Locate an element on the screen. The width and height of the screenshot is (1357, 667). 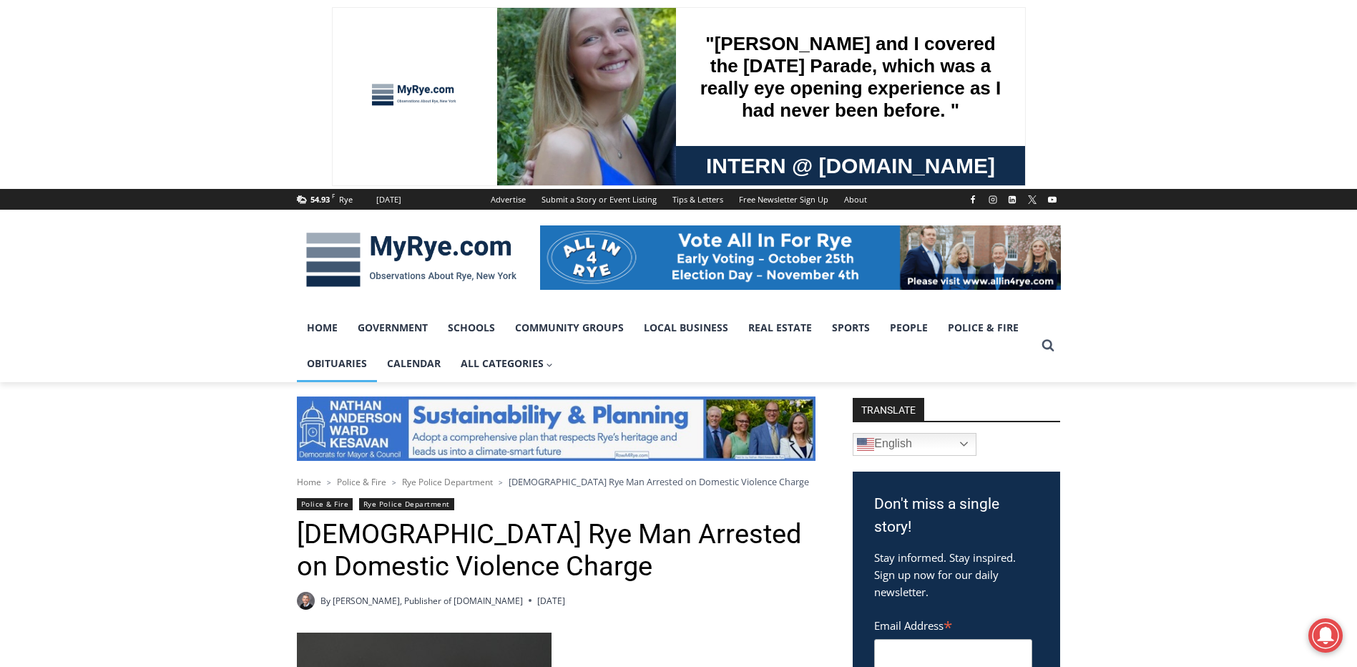
a: All in for Rye is located at coordinates (800, 257).